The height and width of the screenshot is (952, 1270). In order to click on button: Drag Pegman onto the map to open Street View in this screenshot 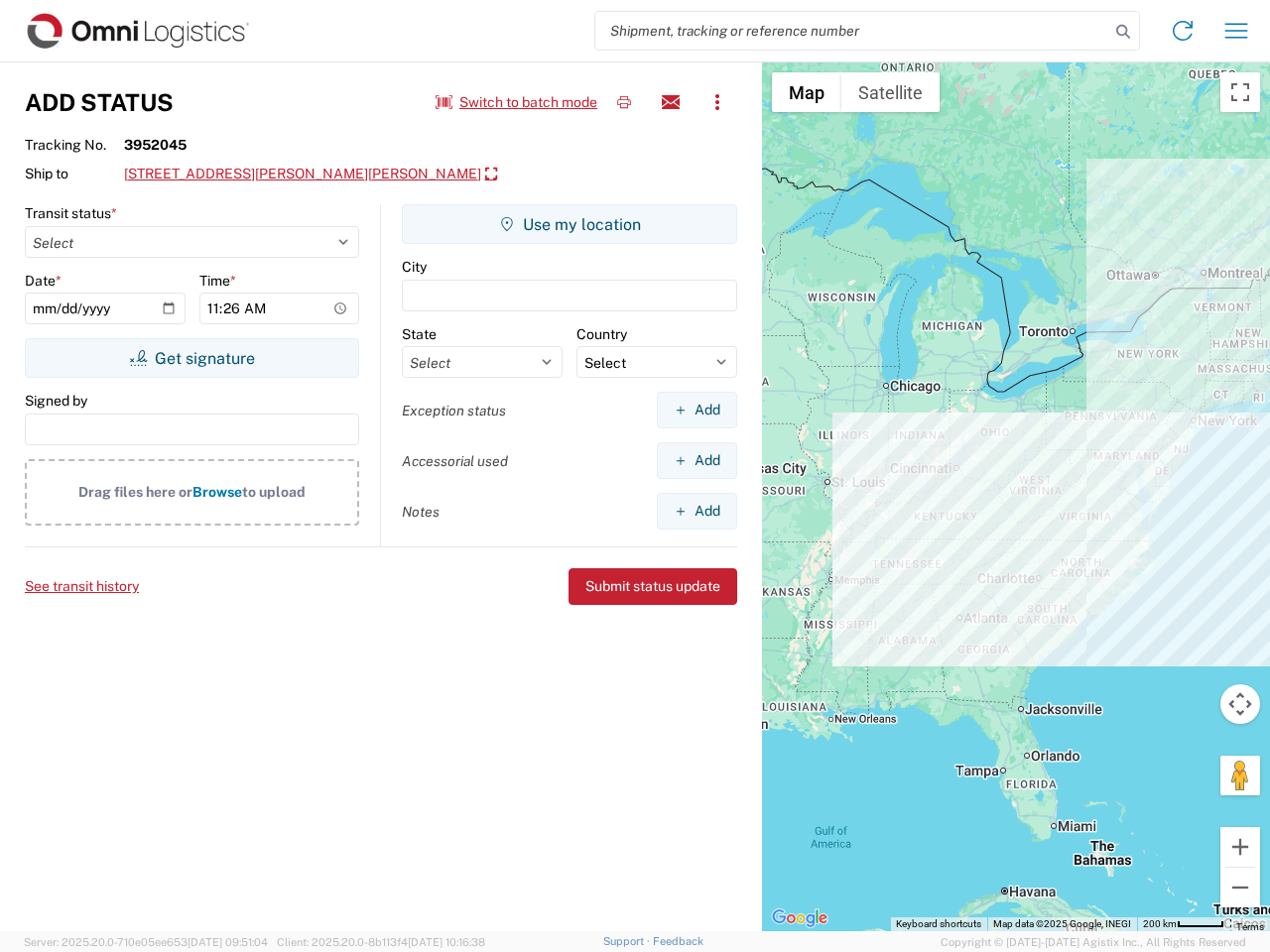, I will do `click(1240, 776)`.